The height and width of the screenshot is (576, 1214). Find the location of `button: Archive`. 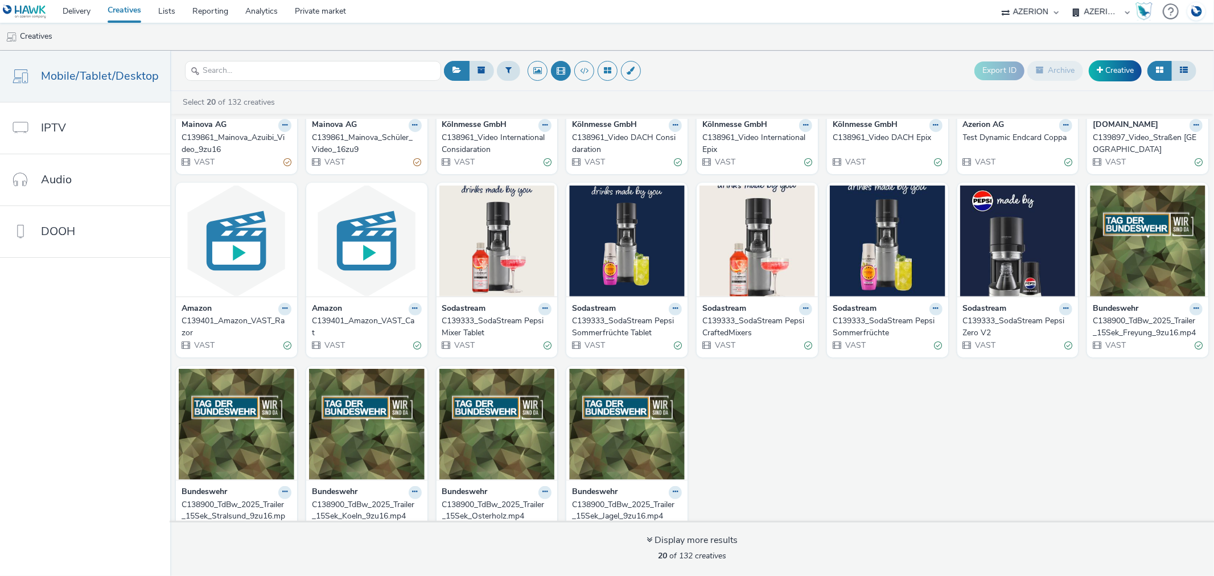

button: Archive is located at coordinates (1055, 71).